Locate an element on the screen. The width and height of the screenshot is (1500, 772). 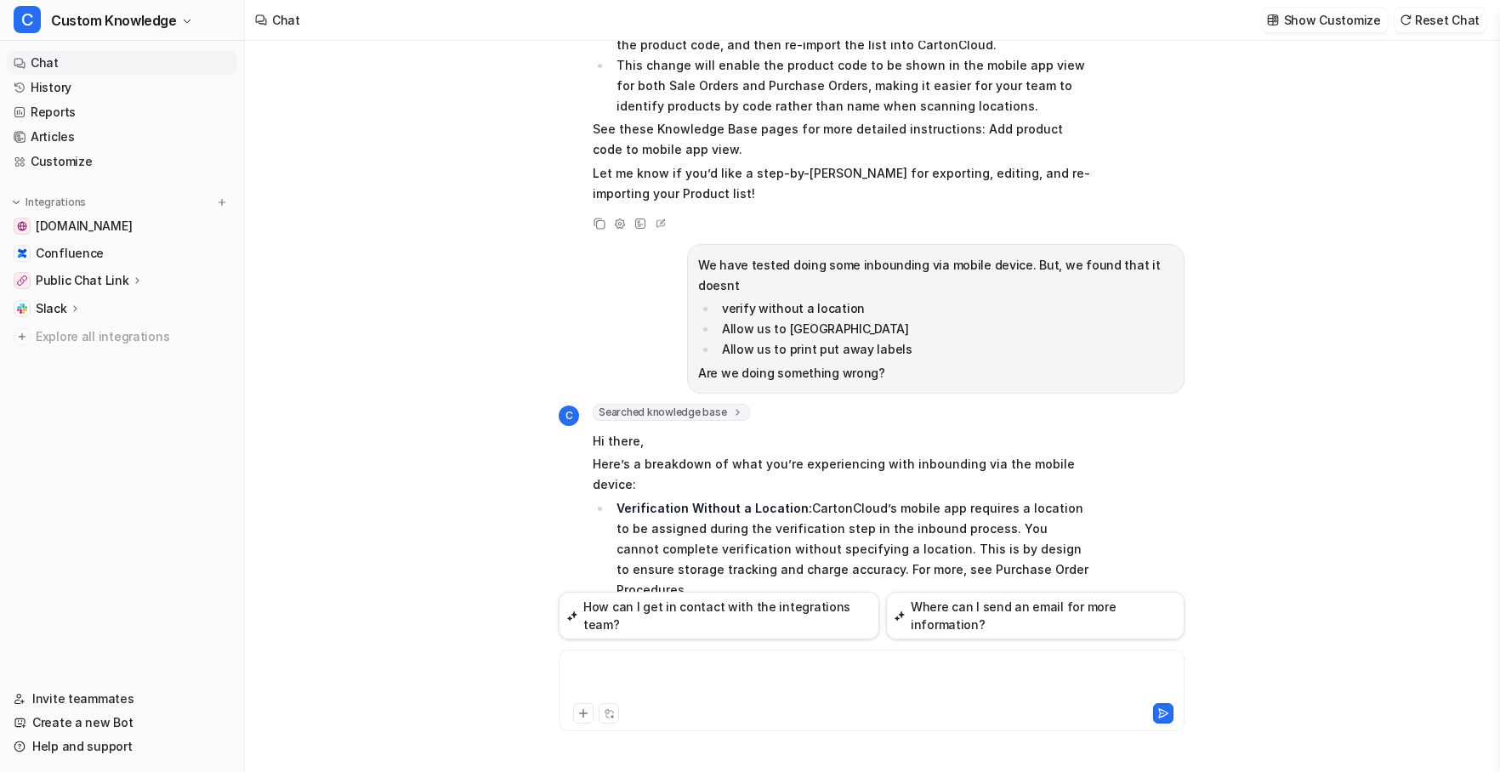
button: Show Customize is located at coordinates (1325, 20).